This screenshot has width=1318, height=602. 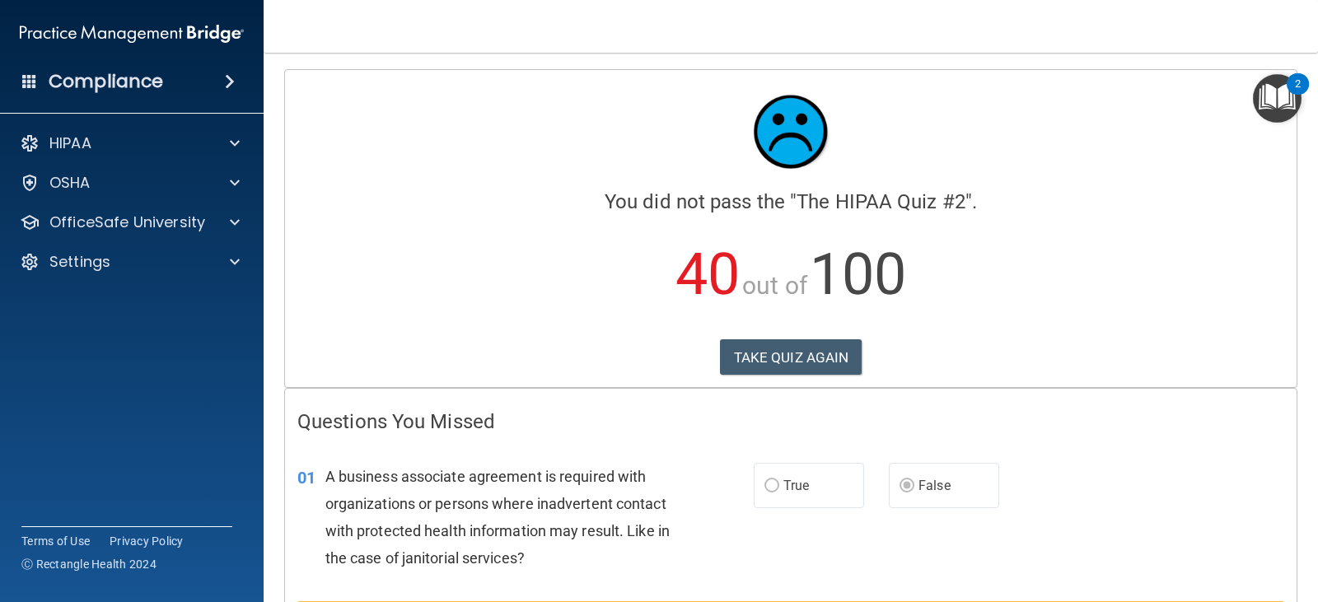 I want to click on p: OSHA, so click(x=70, y=183).